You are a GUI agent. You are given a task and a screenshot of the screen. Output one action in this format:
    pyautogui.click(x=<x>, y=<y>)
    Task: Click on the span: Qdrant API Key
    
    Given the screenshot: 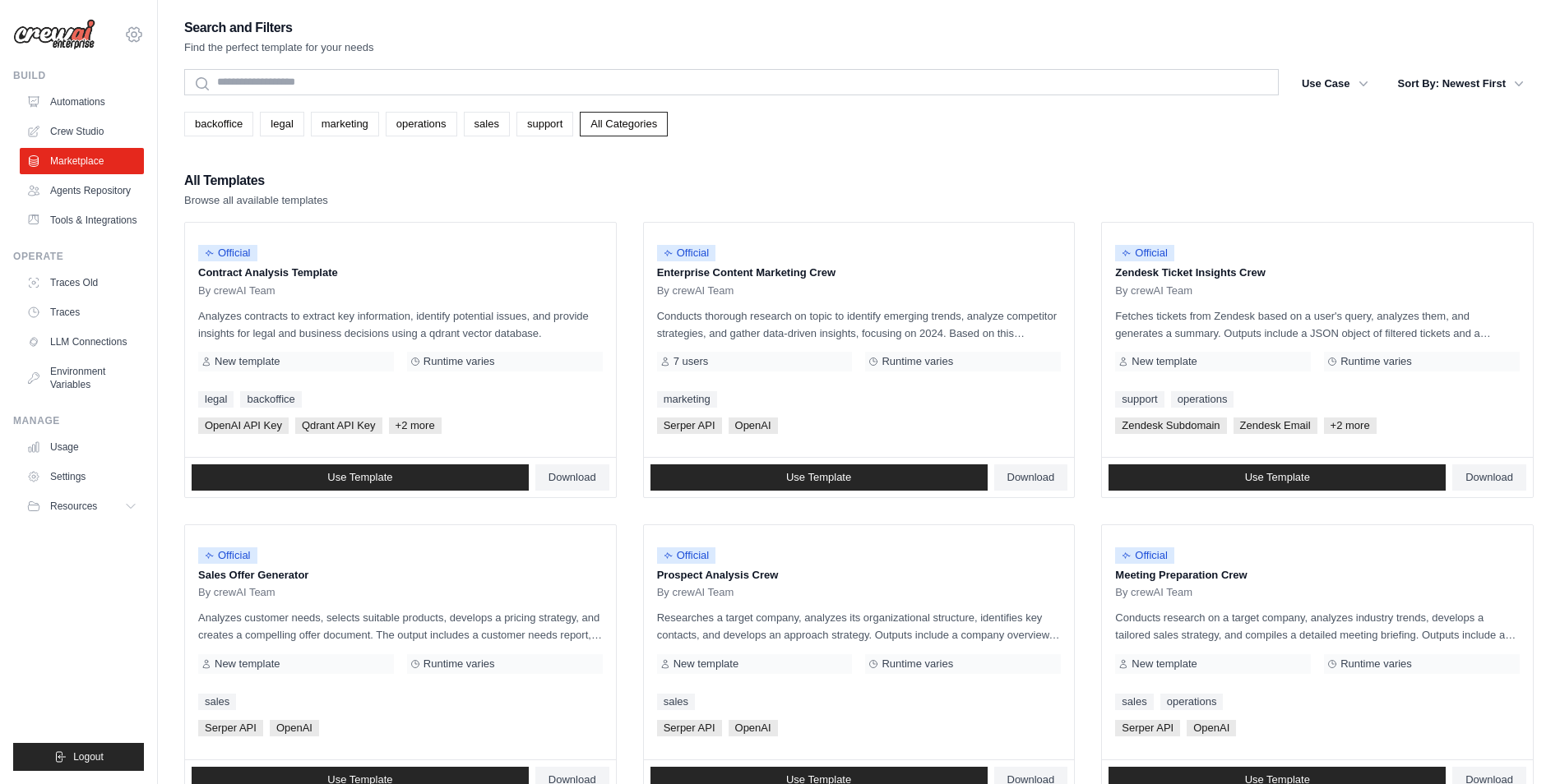 What is the action you would take?
    pyautogui.click(x=338, y=426)
    